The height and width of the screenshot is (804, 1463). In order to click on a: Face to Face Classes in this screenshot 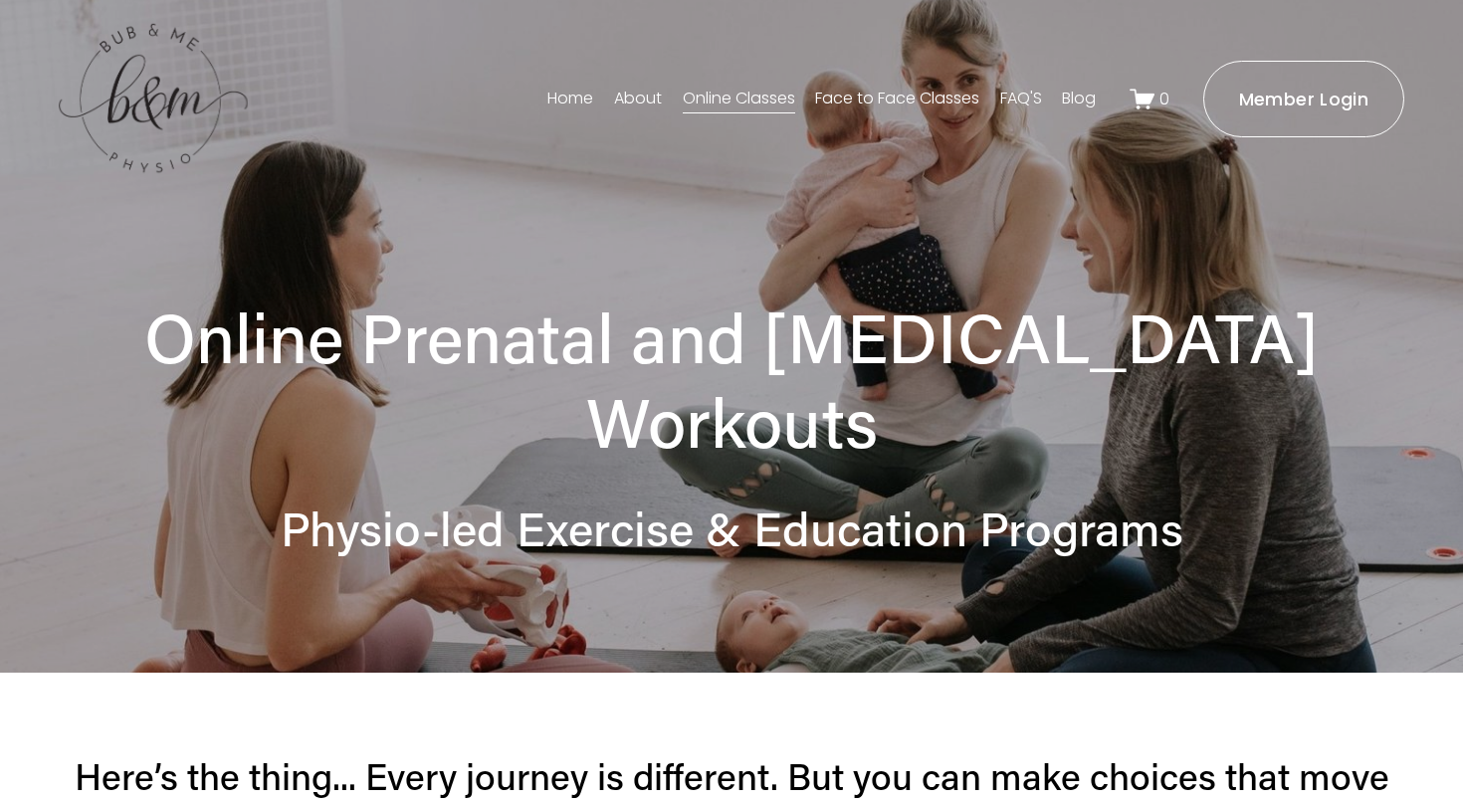, I will do `click(897, 100)`.